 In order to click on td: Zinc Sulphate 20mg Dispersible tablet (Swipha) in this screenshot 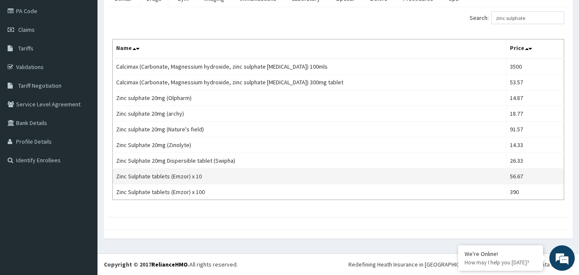, I will do `click(309, 161)`.